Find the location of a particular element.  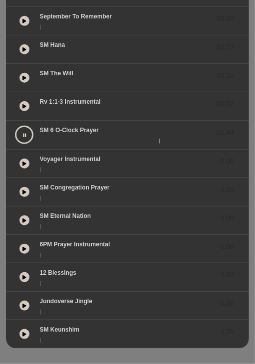

span: 00:00 is located at coordinates (225, 18).